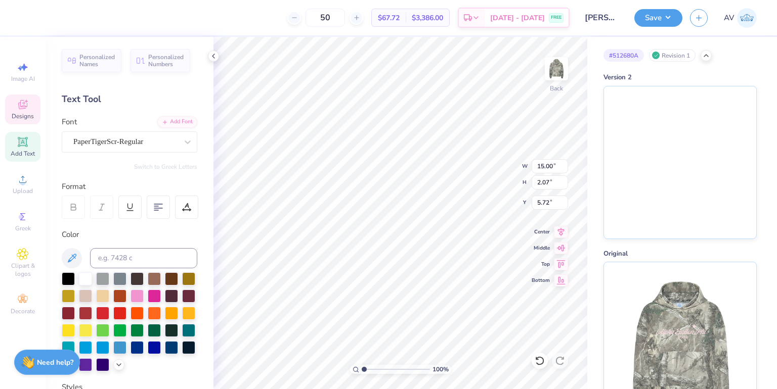 This screenshot has width=777, height=389. I want to click on div: Color, so click(129, 235).